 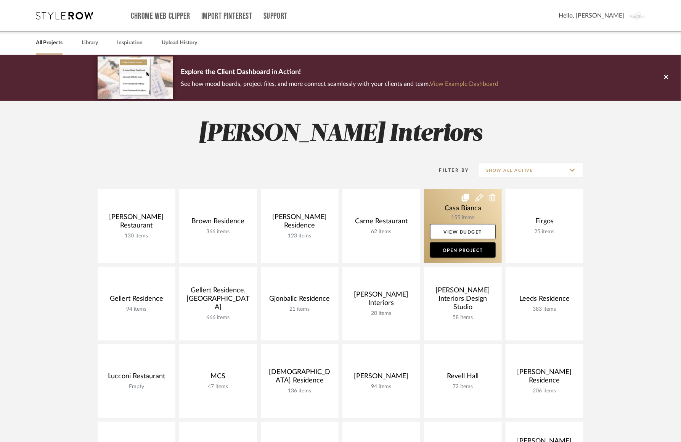 I want to click on div: Gjonbalic Residence, so click(x=300, y=300).